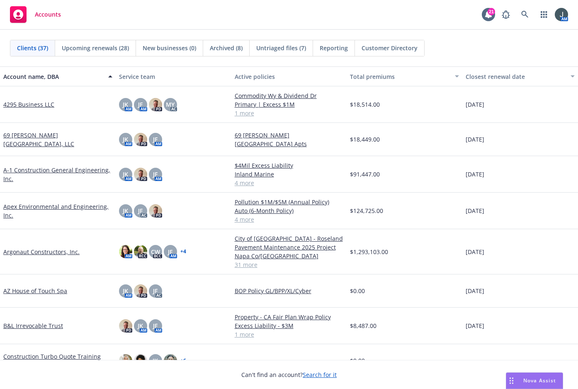  What do you see at coordinates (48, 15) in the screenshot?
I see `span: Accounts` at bounding box center [48, 15].